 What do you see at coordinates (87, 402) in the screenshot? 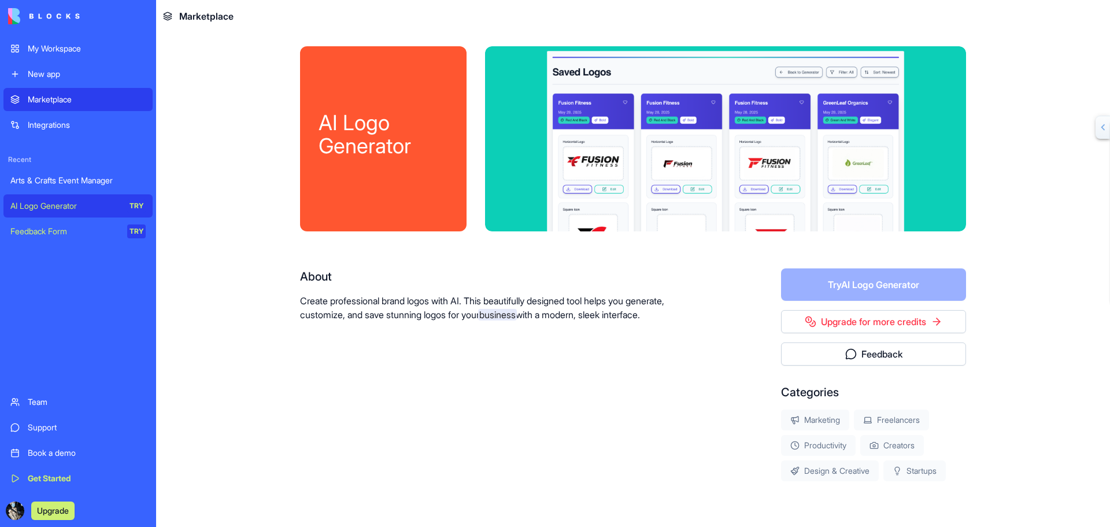
I see `div: Team` at bounding box center [87, 402].